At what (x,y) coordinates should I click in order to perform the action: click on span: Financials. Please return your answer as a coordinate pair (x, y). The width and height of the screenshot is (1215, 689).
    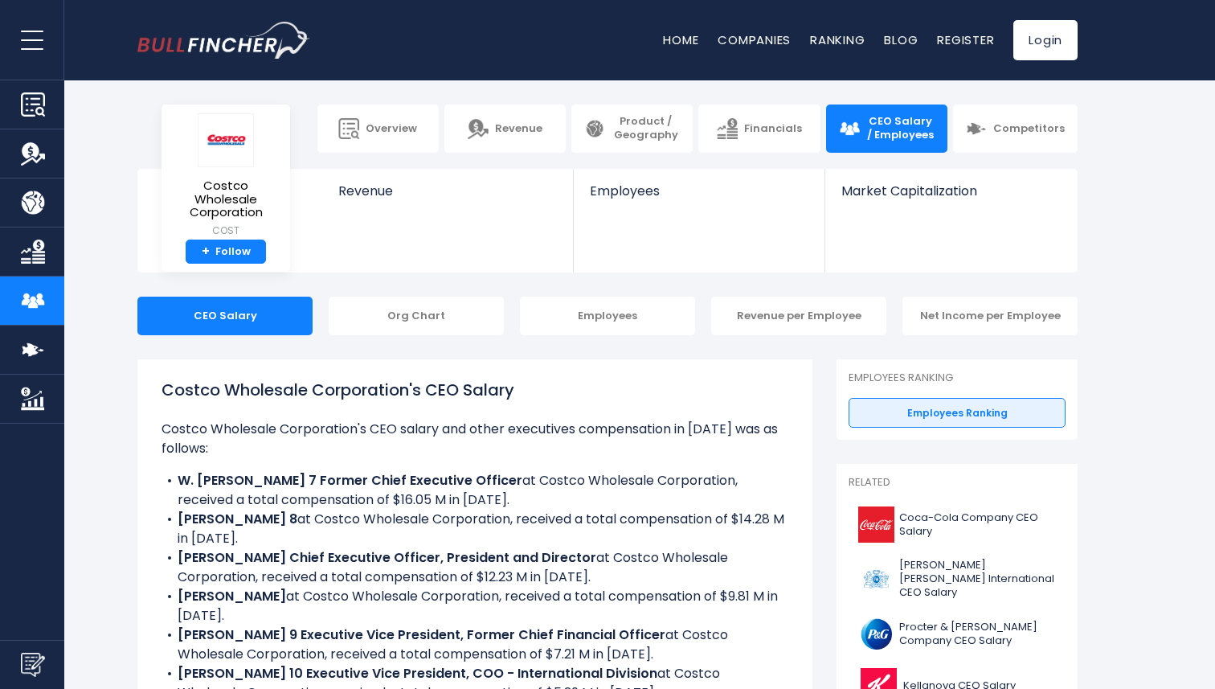
    Looking at the image, I should click on (773, 129).